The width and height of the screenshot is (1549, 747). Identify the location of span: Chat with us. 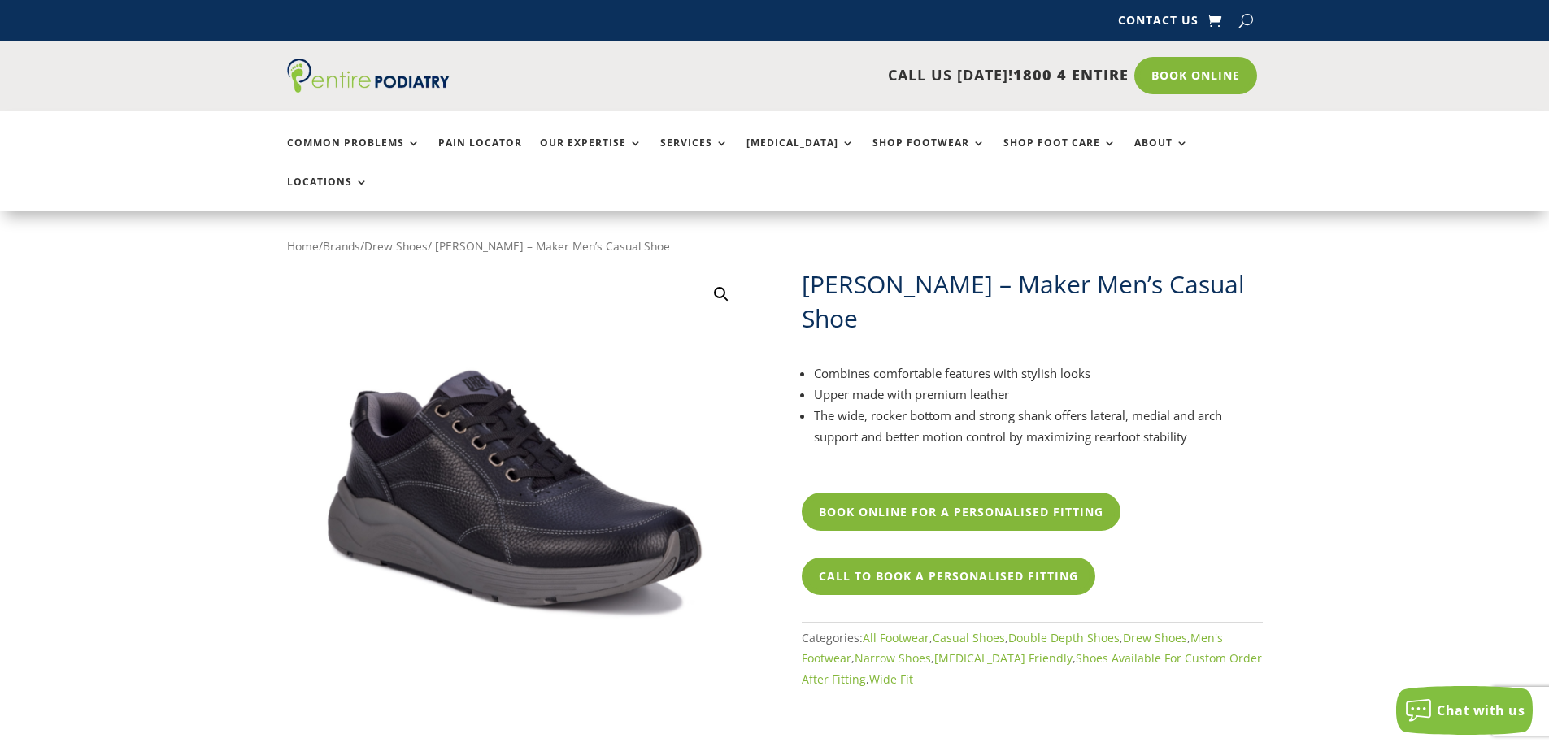
(1481, 711).